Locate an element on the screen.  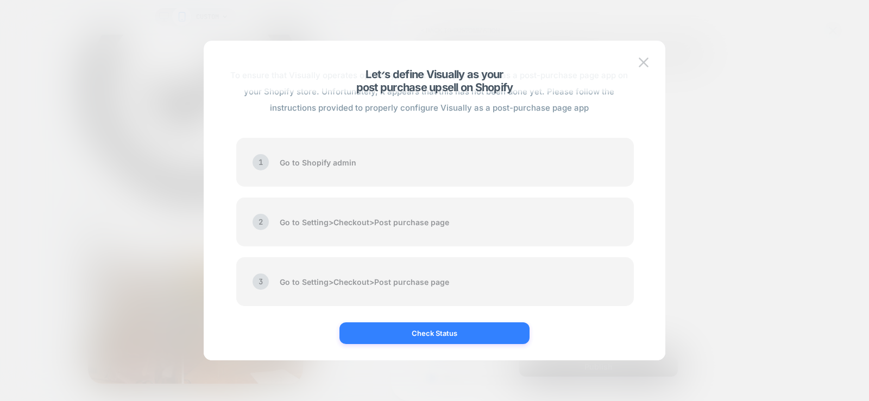
span: To ensure that Visually operates optimally, it must be properly set up as a post-purchase page ap... is located at coordinates (429, 92).